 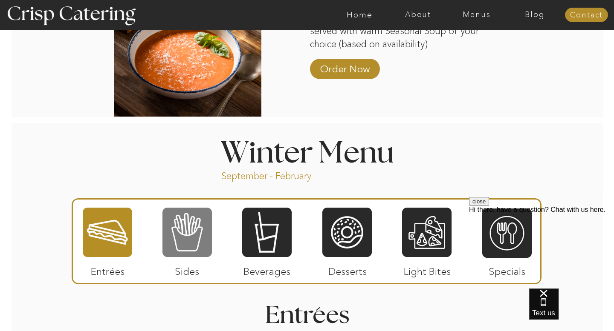 What do you see at coordinates (426, 270) in the screenshot?
I see `p: Light Bites` at bounding box center [426, 270].